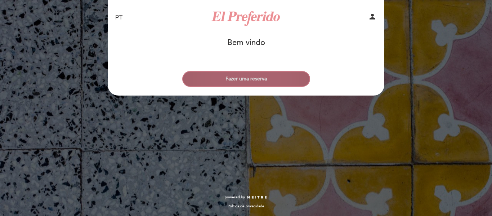 This screenshot has width=492, height=216. Describe the element at coordinates (257, 197) in the screenshot. I see `img: MEITRE` at that location.